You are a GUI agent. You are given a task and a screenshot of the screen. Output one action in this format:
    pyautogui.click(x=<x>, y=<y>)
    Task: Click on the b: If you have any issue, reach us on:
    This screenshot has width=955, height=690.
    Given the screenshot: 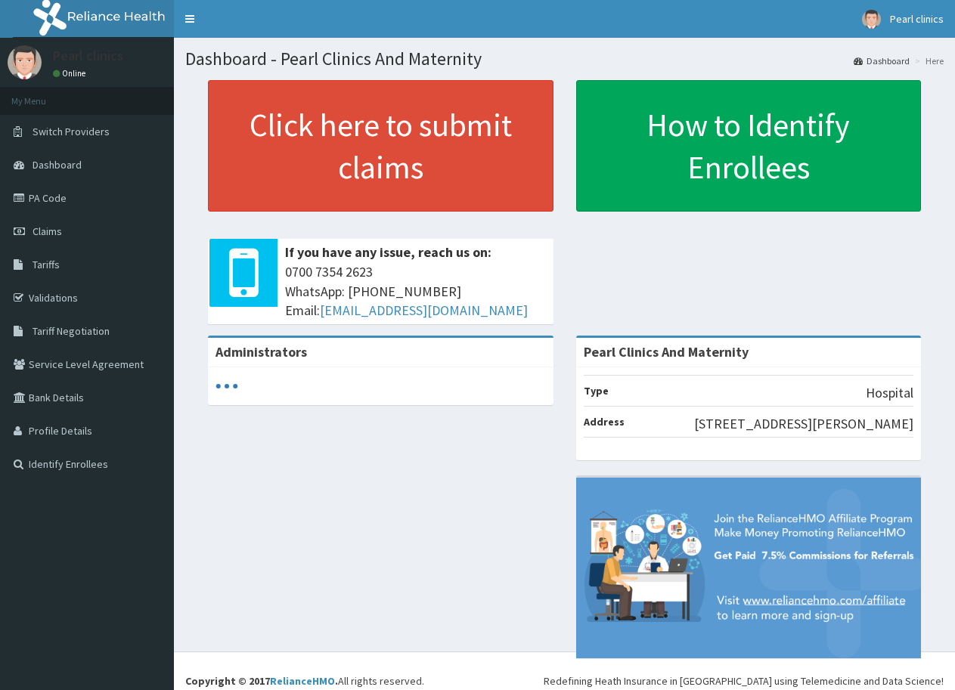 What is the action you would take?
    pyautogui.click(x=388, y=252)
    